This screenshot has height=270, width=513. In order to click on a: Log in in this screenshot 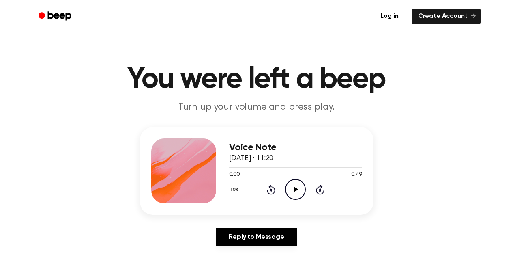, I will do `click(389, 16)`.